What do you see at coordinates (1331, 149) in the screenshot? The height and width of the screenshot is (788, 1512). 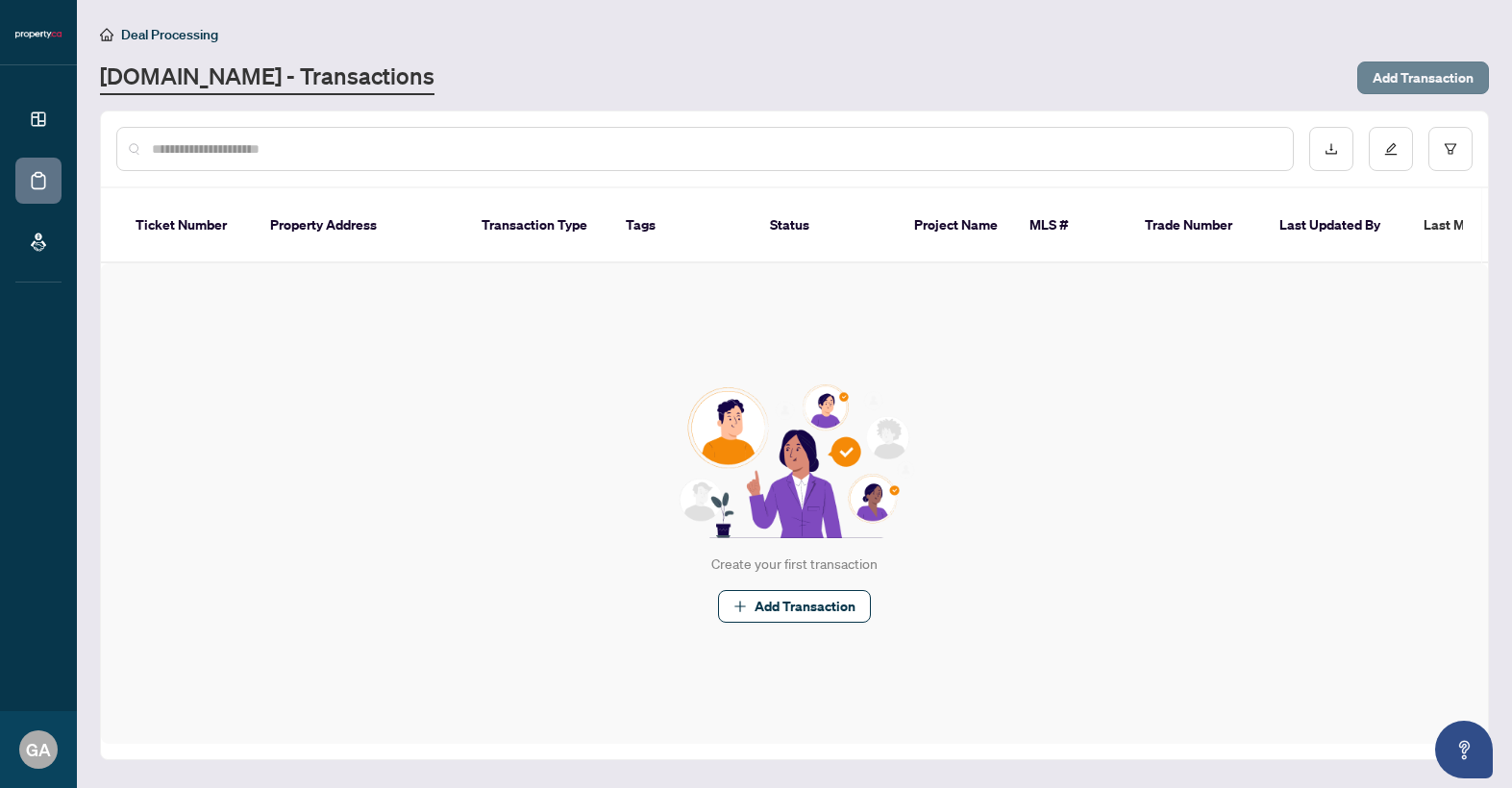 I see `span: download` at bounding box center [1331, 149].